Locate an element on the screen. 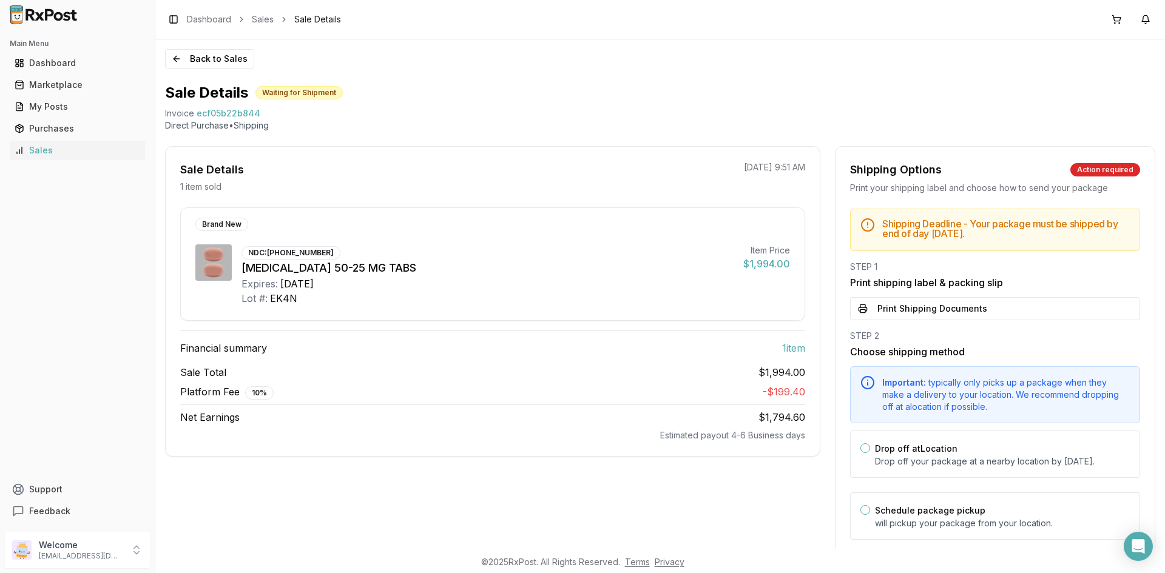 Image resolution: width=1165 pixels, height=573 pixels. a: Marketplace is located at coordinates (77, 85).